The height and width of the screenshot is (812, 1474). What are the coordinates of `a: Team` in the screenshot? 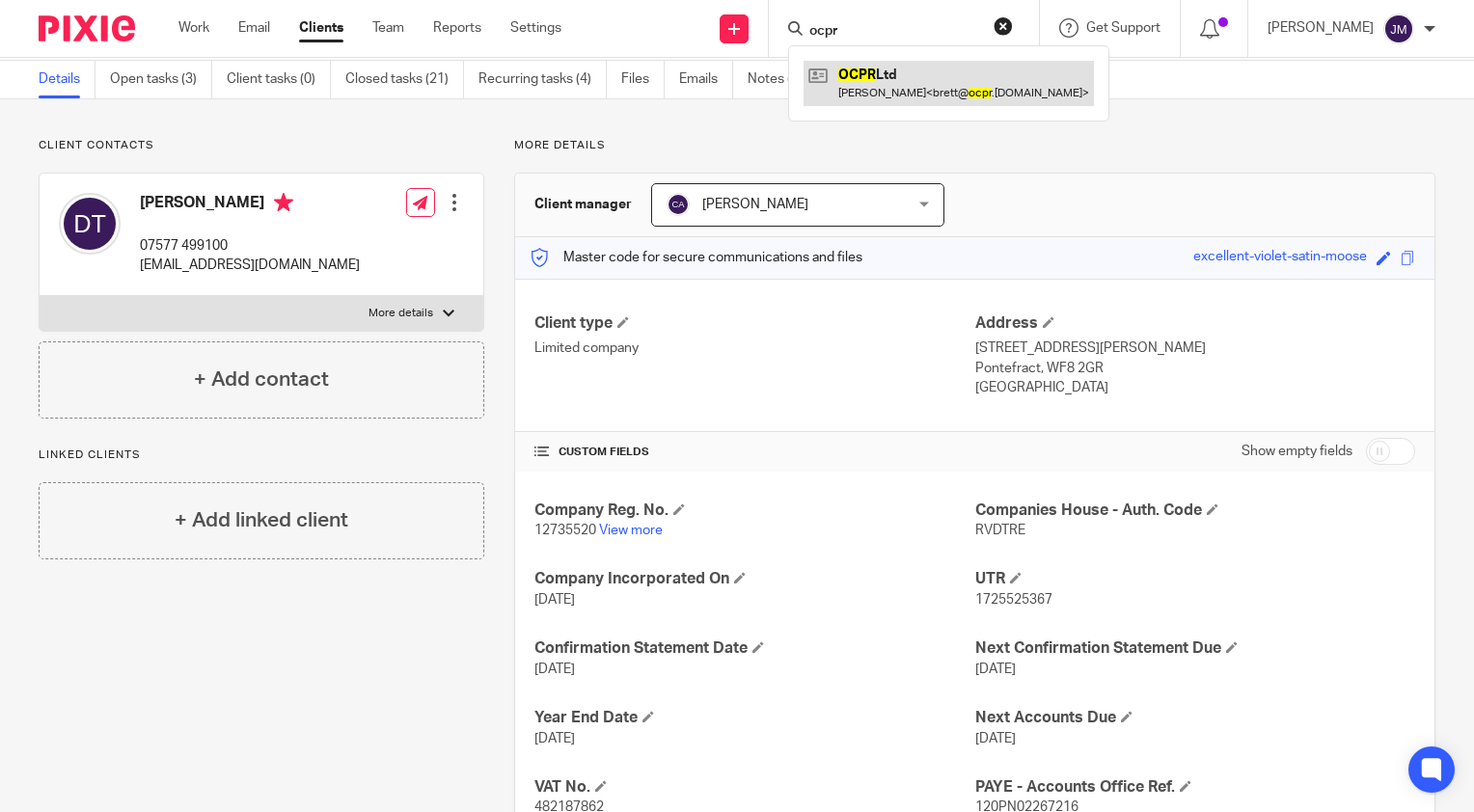 It's located at (387, 28).